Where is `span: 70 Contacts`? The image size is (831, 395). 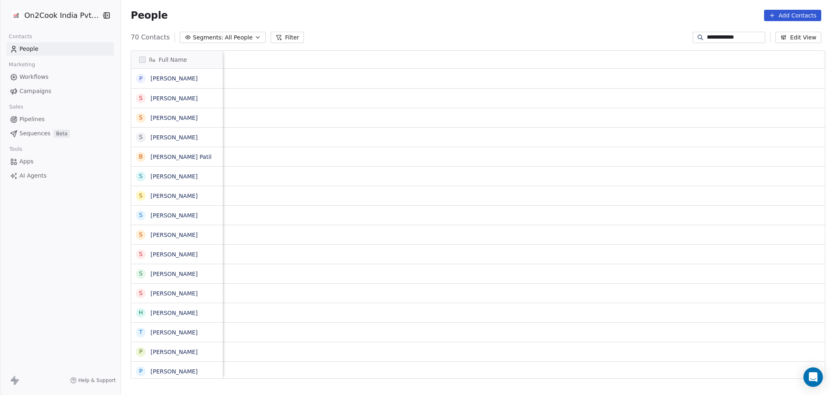 span: 70 Contacts is located at coordinates (150, 37).